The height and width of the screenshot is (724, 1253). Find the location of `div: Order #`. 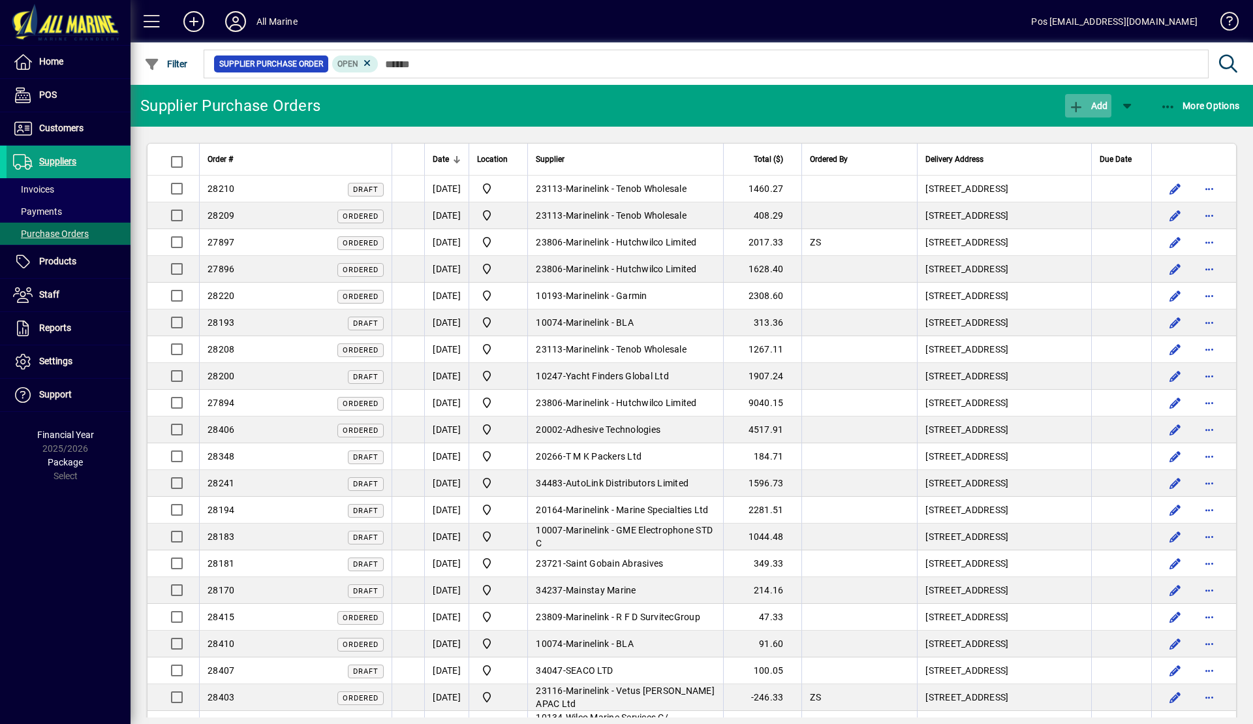

div: Order # is located at coordinates (296, 159).